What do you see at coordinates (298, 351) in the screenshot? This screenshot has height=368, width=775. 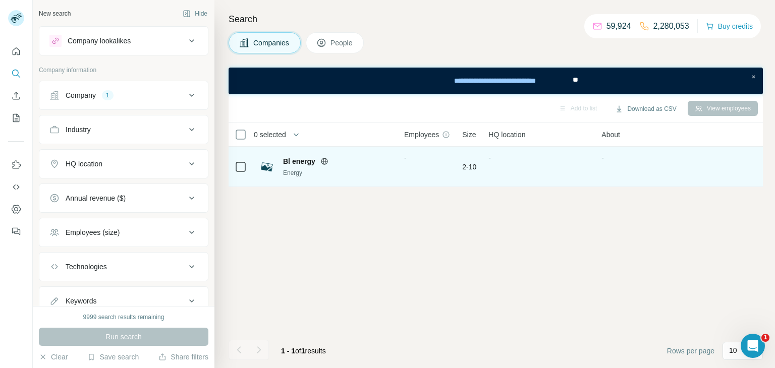 I see `span: of` at bounding box center [298, 351].